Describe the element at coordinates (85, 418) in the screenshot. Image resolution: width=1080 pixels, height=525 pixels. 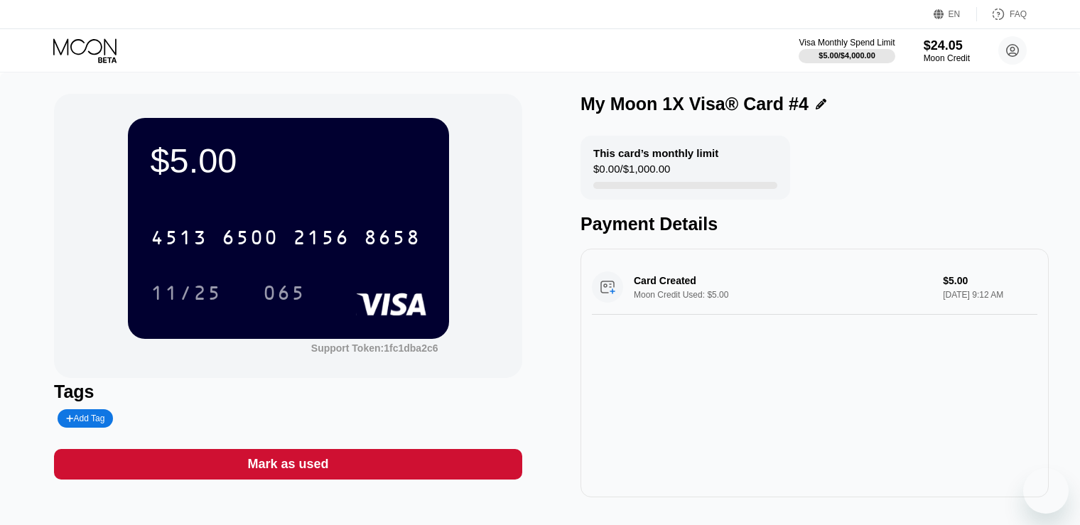
I see `div: Add Tag` at that location.